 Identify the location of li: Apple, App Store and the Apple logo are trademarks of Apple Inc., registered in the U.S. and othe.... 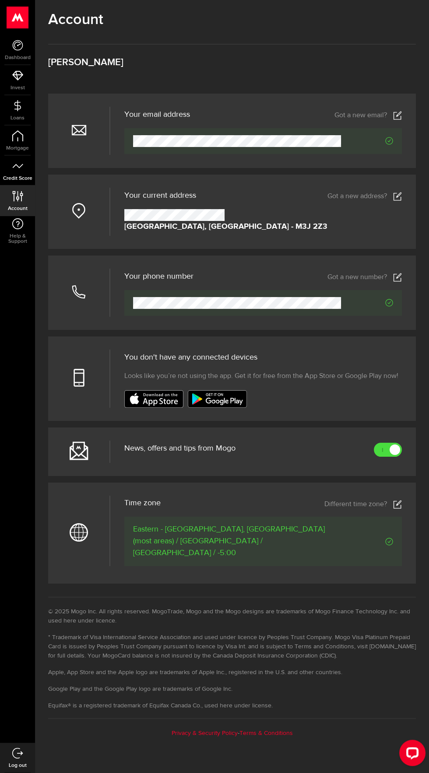
(232, 673).